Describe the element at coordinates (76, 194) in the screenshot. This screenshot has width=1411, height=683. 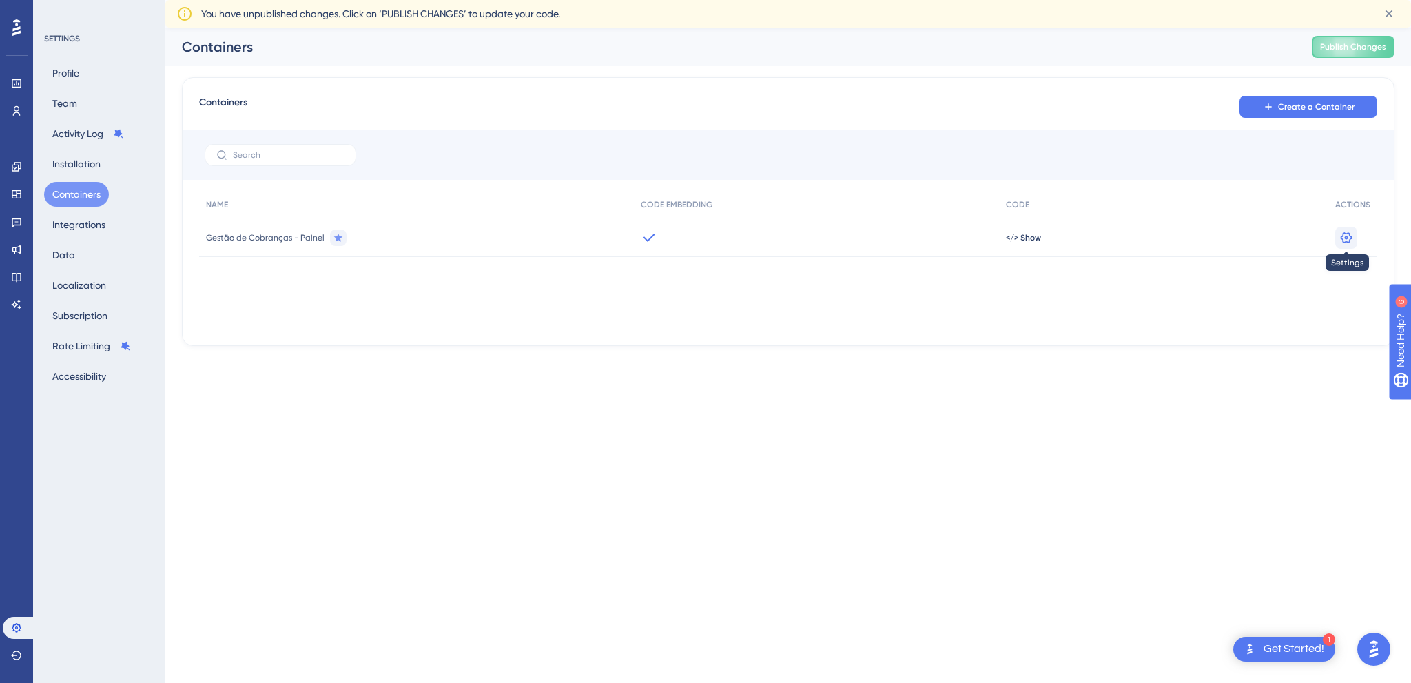
I see `button: Containers` at that location.